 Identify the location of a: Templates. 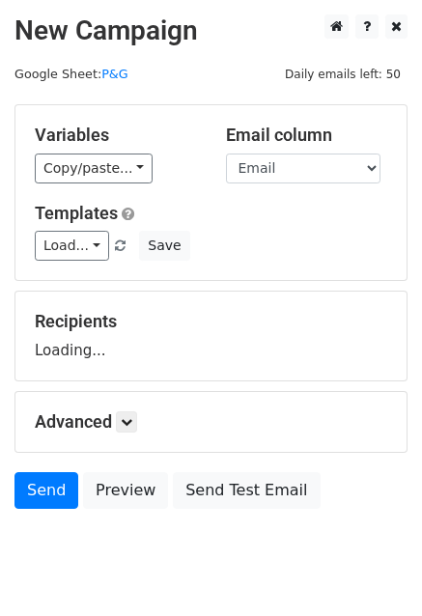
(76, 212).